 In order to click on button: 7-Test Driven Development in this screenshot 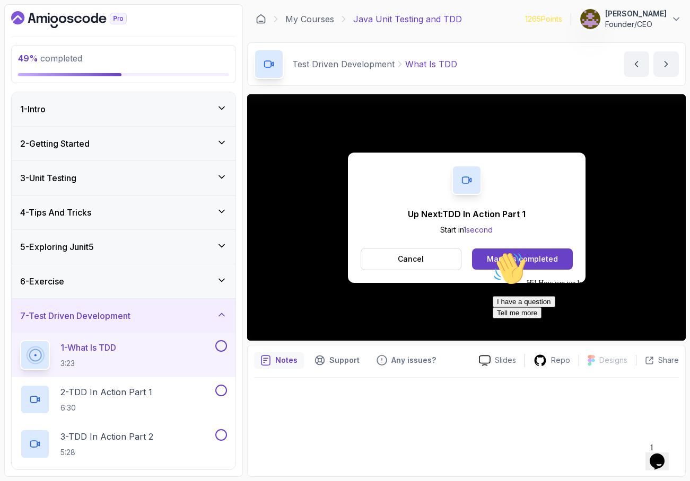, I will do `click(124, 316)`.